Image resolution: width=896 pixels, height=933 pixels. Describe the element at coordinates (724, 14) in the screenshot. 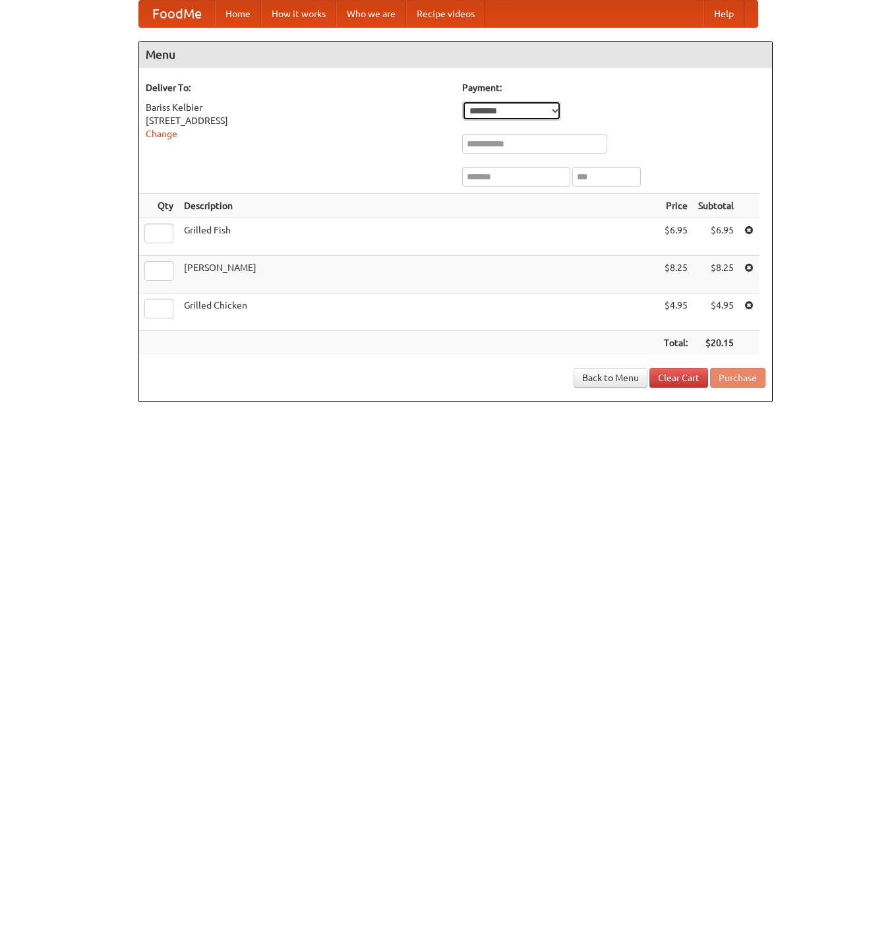

I see `a: Help` at that location.